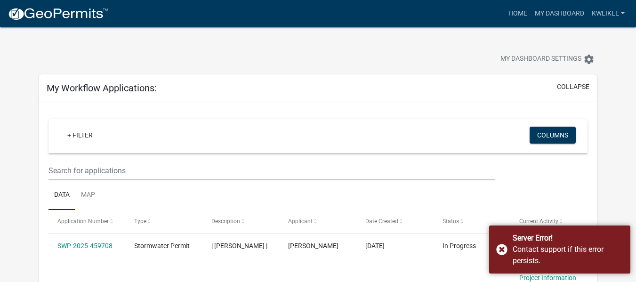 The width and height of the screenshot is (636, 282). I want to click on datatable-header-cell: Applicant, so click(318, 221).